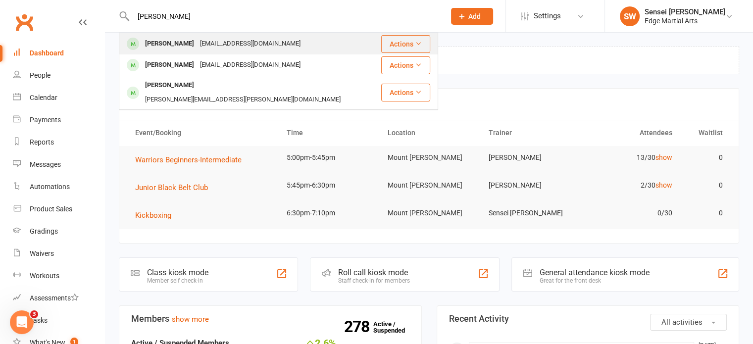  I want to click on div: Product Sales, so click(51, 209).